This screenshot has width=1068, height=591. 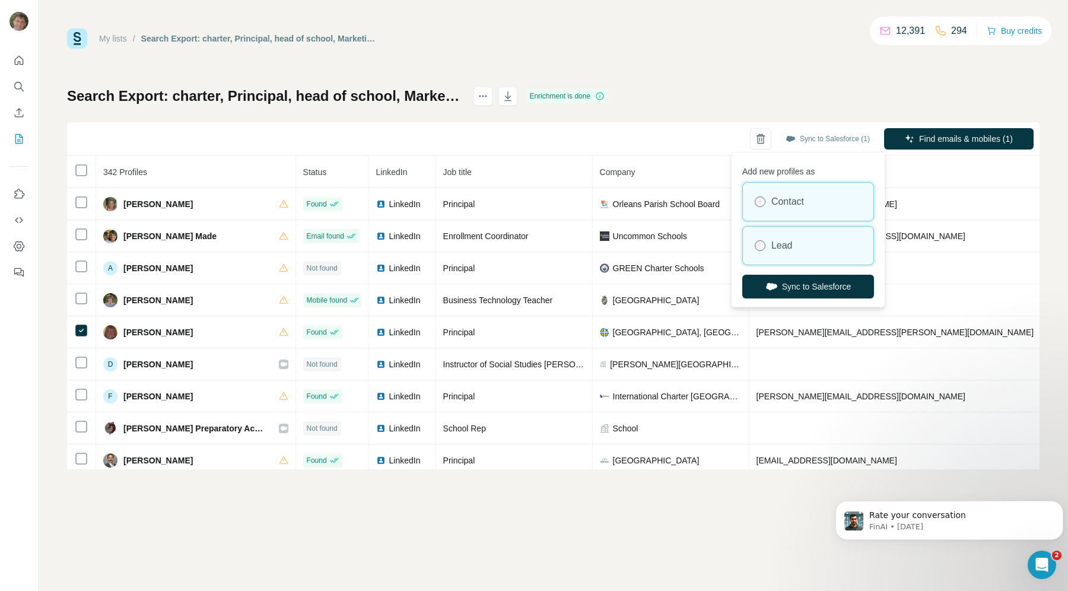 I want to click on div: Search Export: charter, Principal, head of school, Marketing Director, student recruitment direct..., so click(x=259, y=39).